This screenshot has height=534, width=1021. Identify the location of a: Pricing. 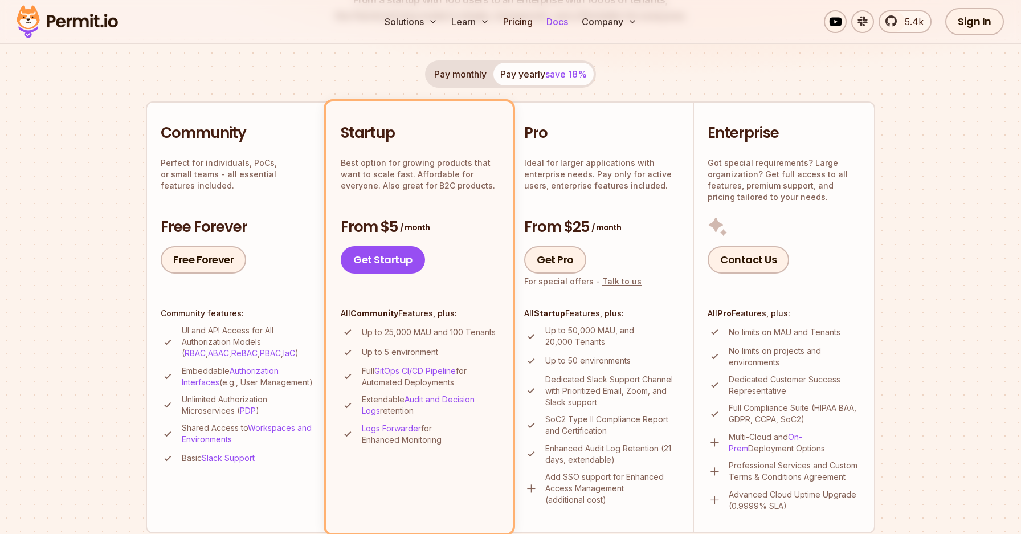
(518, 22).